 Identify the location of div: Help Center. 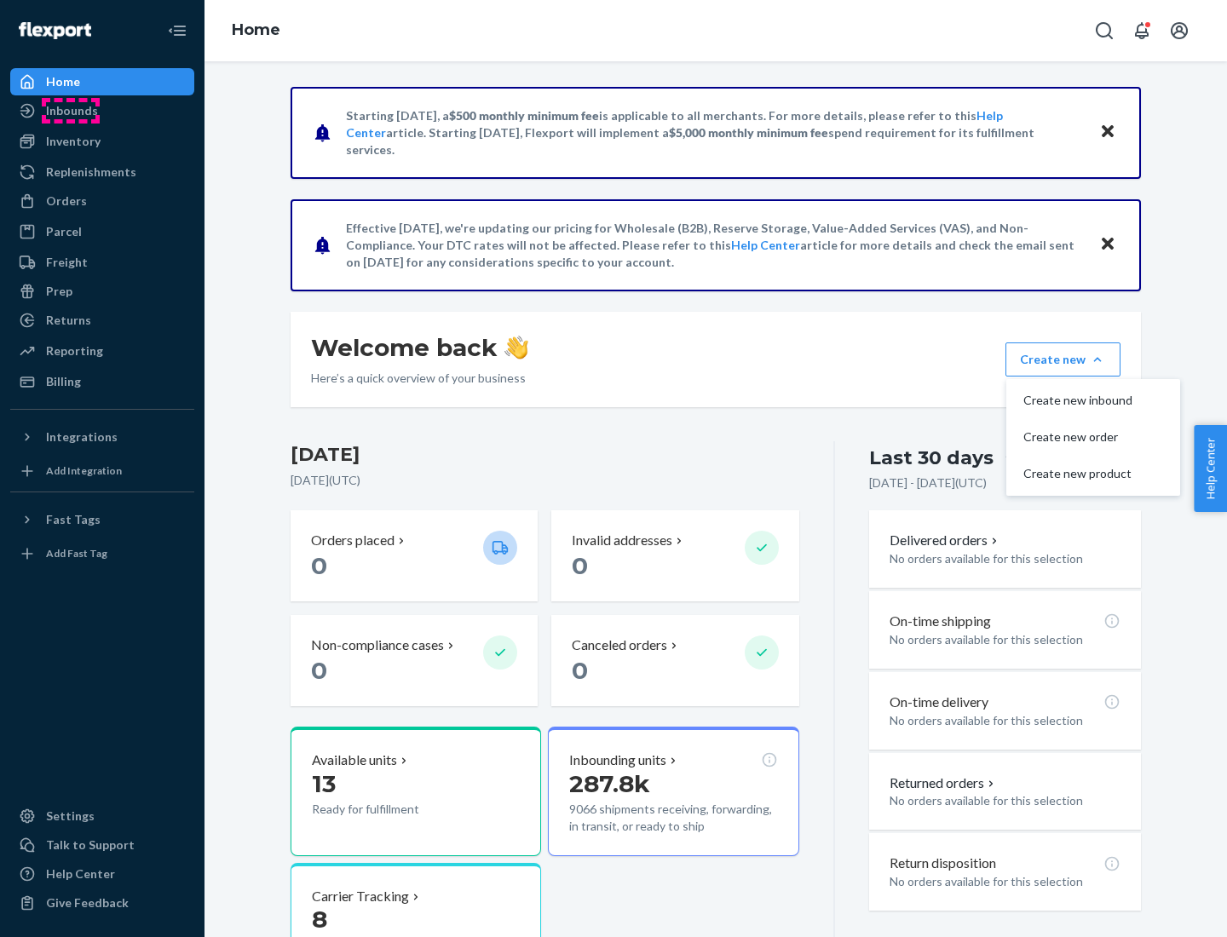
(80, 874).